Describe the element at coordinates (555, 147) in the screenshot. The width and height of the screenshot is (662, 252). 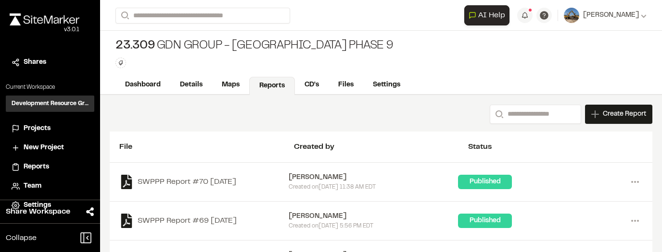
I see `div: Status` at that location.